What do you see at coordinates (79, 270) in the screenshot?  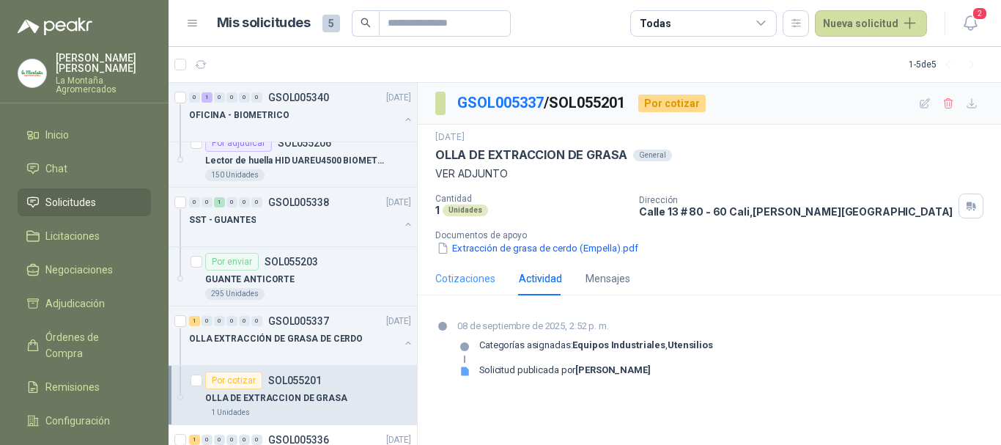 I see `span: Negociaciones` at bounding box center [79, 270].